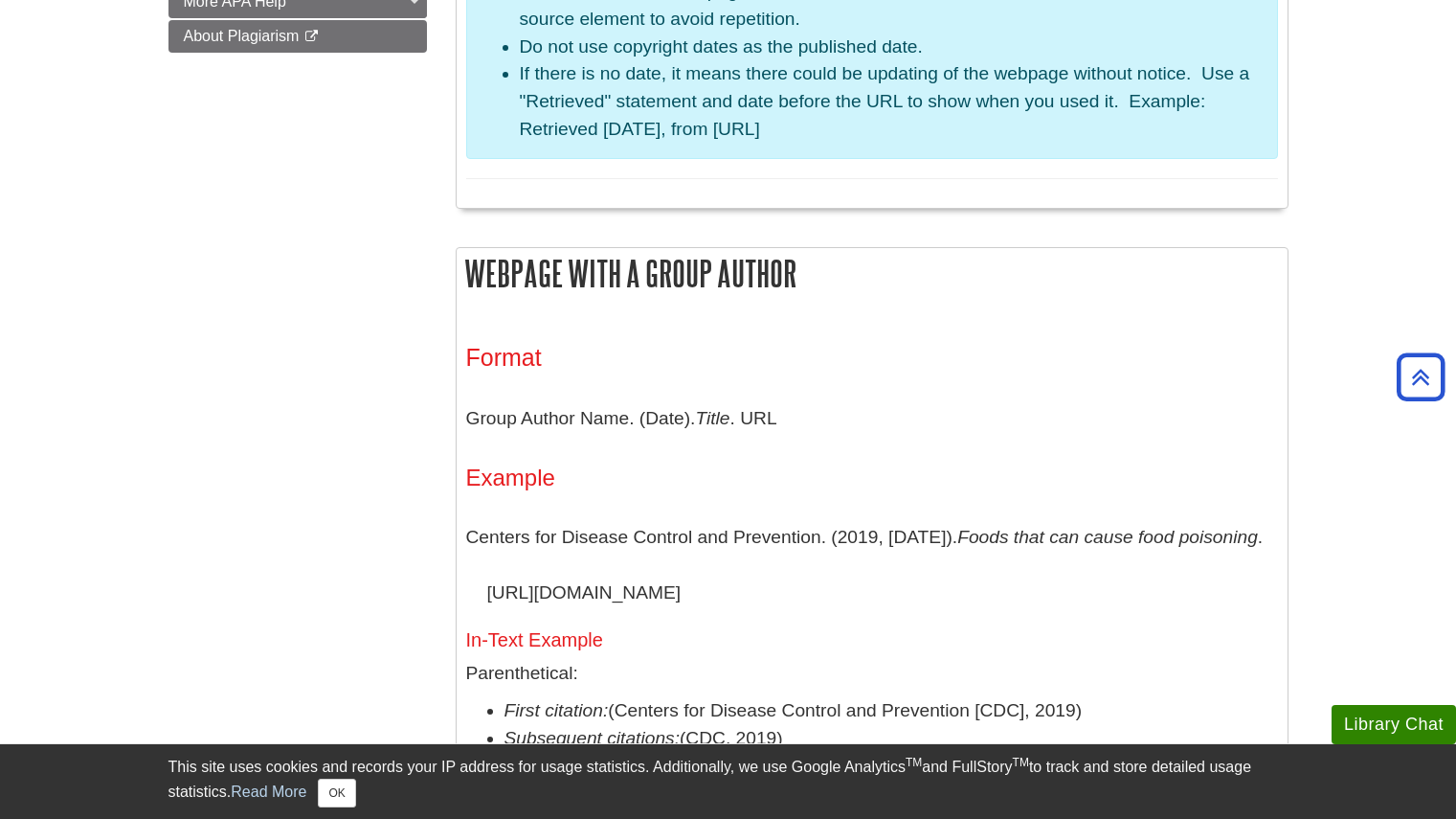  Describe the element at coordinates (1394, 724) in the screenshot. I see `button: Library Chat` at that location.